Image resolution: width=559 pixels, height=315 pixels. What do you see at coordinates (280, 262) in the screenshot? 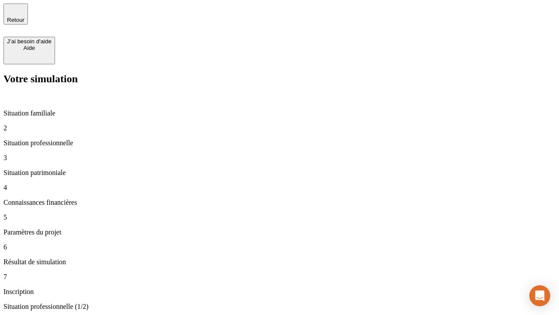
I see `p: Résultat de simulation` at bounding box center [280, 262].